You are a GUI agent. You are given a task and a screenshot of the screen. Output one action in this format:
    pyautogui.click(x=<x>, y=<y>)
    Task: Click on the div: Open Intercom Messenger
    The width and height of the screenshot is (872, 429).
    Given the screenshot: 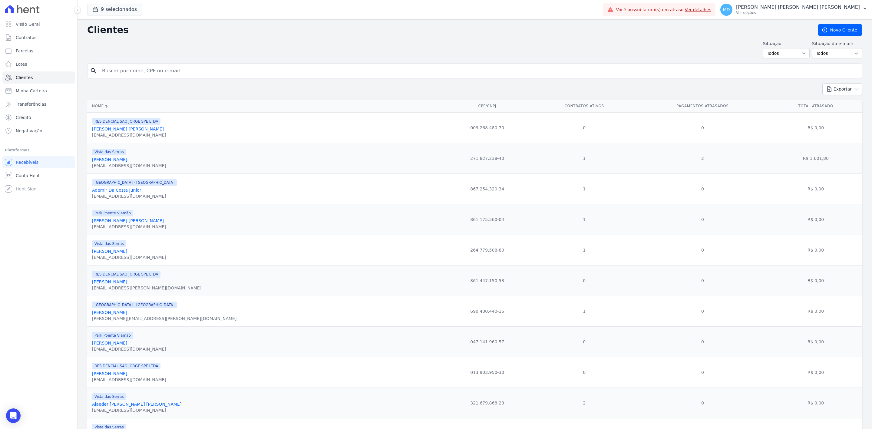 What is the action you would take?
    pyautogui.click(x=13, y=416)
    